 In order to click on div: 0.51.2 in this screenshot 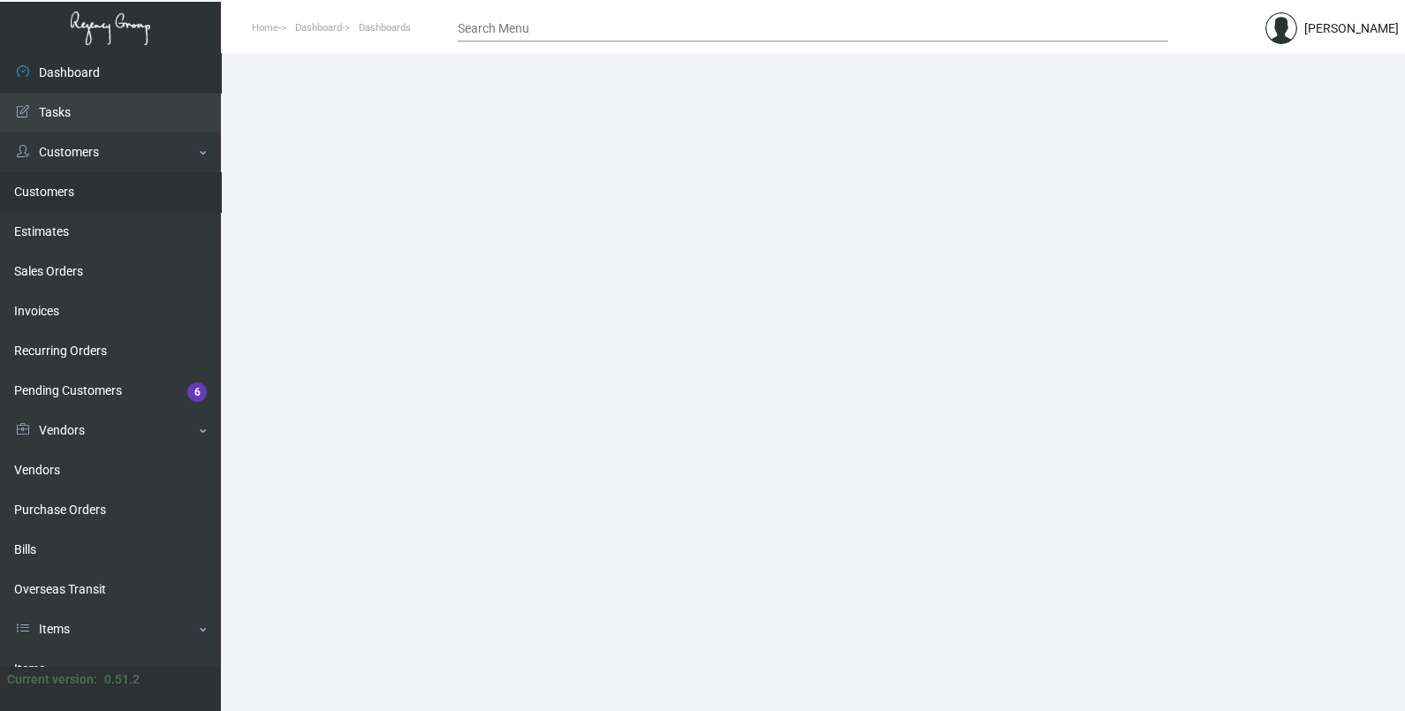, I will do `click(122, 679)`.